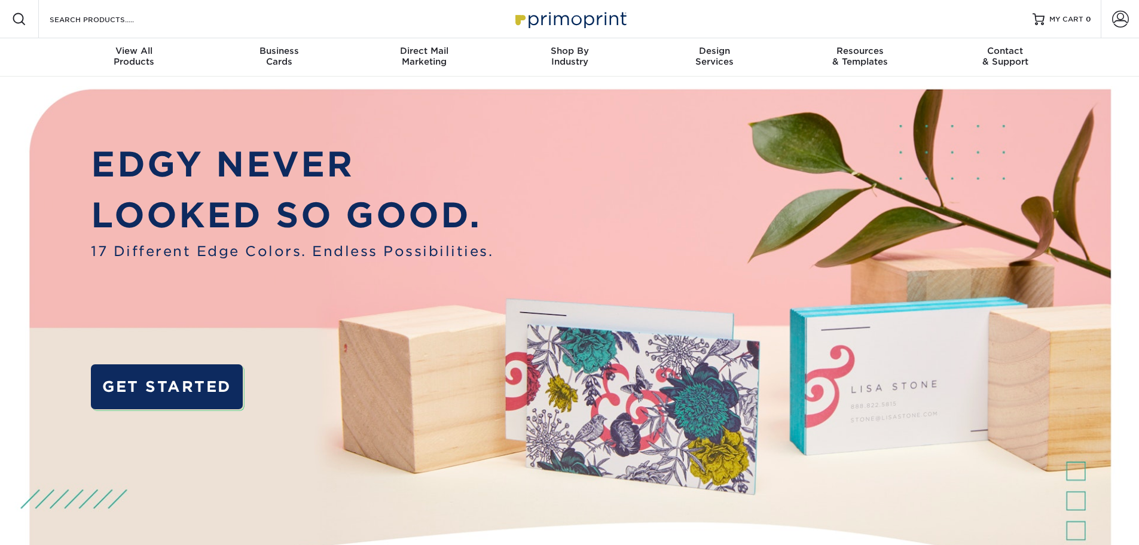 The height and width of the screenshot is (545, 1139). What do you see at coordinates (1066, 19) in the screenshot?
I see `span: MY CART` at bounding box center [1066, 19].